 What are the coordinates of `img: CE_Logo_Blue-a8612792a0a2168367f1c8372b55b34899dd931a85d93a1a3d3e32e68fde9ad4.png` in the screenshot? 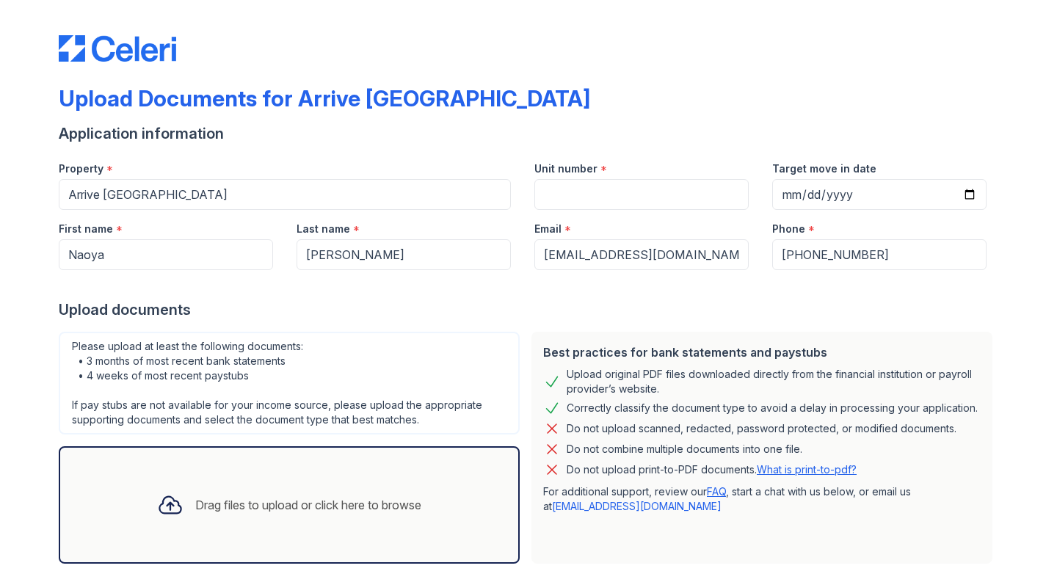 It's located at (117, 48).